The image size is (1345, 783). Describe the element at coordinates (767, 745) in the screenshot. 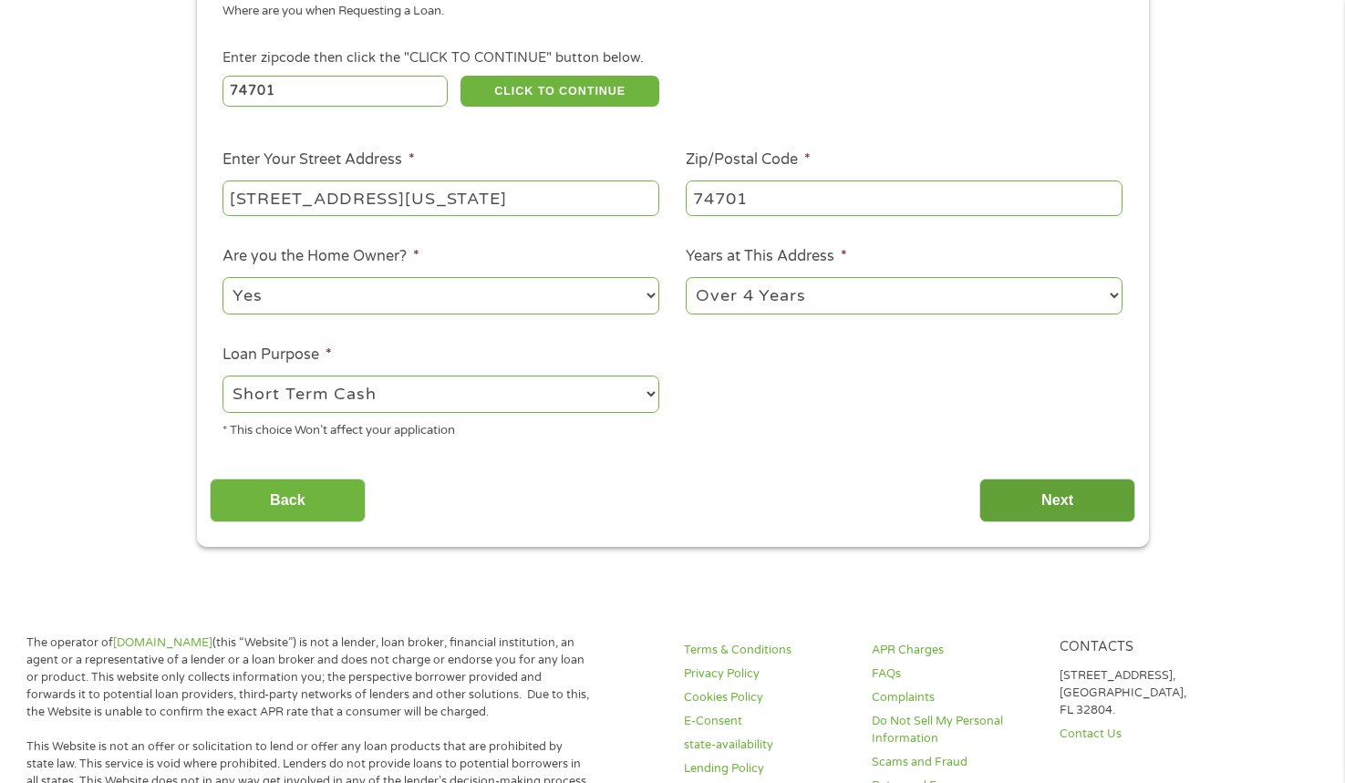

I see `a: state-availability` at that location.